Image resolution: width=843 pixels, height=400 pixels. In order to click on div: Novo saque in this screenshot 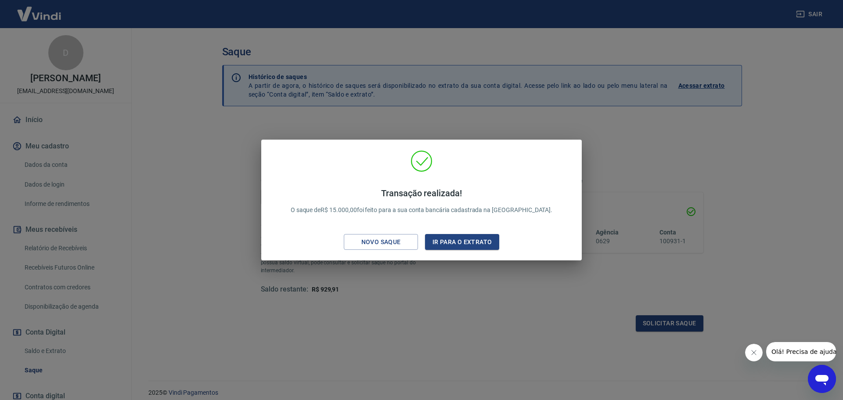, I will do `click(381, 242)`.